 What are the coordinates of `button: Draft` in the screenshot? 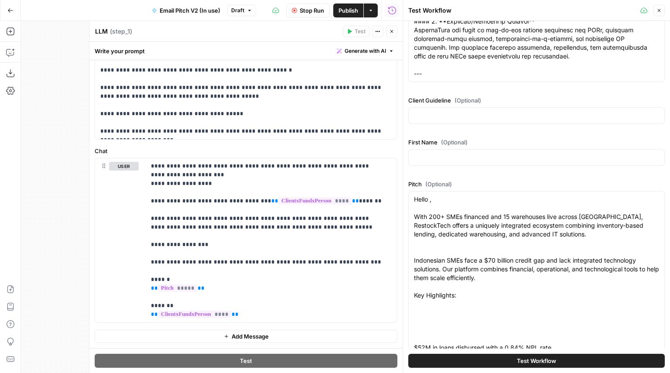 It's located at (242, 10).